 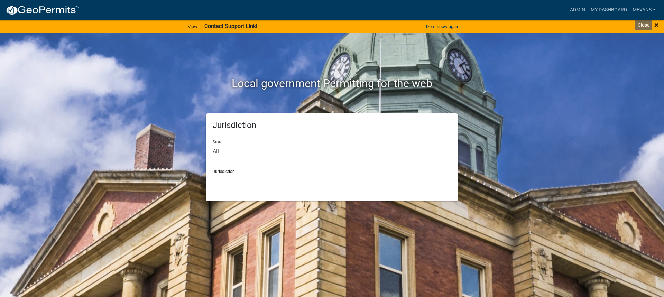 I want to click on button: Close, so click(x=656, y=25).